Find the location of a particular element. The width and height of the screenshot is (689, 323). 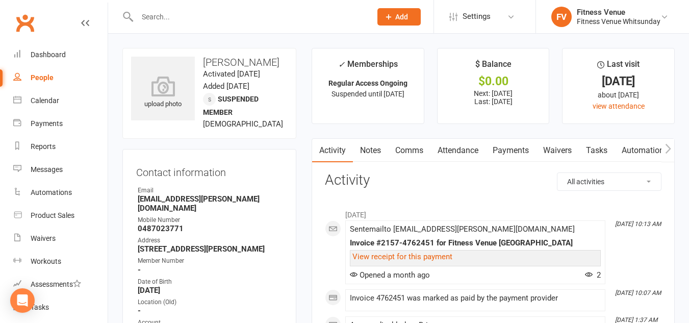

div: Product Sales is located at coordinates (53, 215).